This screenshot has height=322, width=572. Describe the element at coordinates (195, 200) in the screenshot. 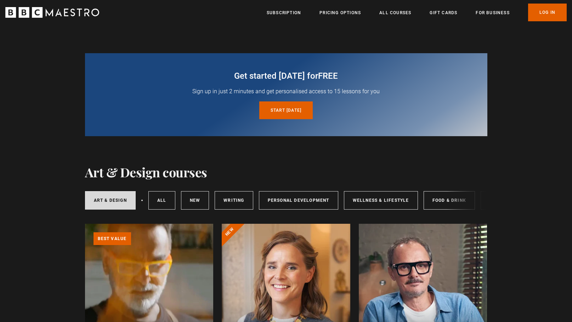

I see `a: New` at that location.